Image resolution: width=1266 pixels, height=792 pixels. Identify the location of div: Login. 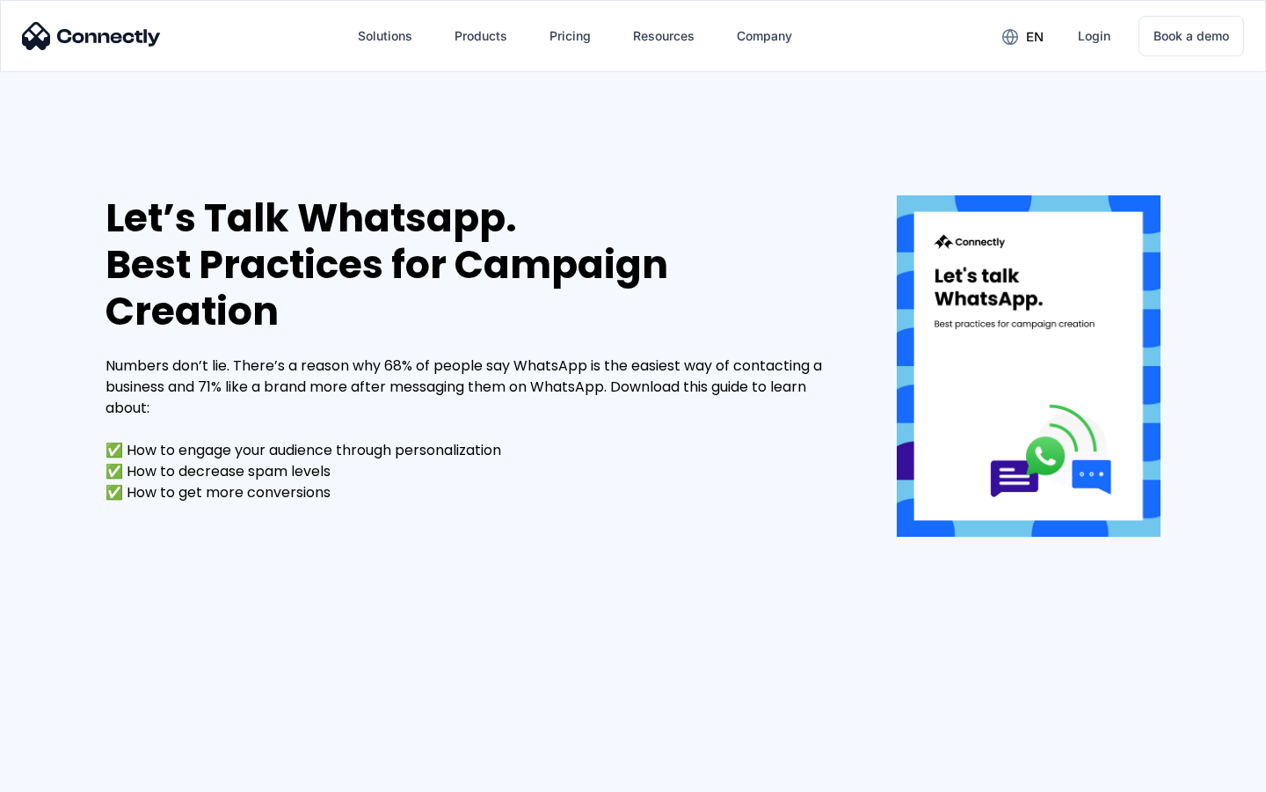
(1094, 36).